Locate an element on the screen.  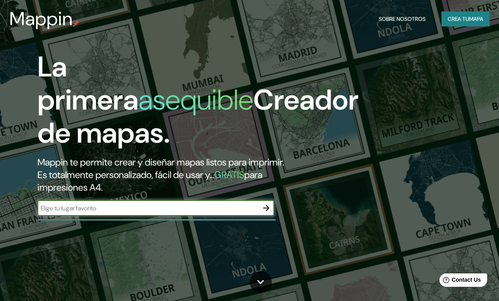
font: Sobre nosotros is located at coordinates (402, 19).